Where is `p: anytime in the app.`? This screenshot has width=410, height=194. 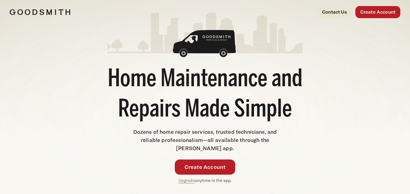
p: anytime in the app. is located at coordinates (205, 181).